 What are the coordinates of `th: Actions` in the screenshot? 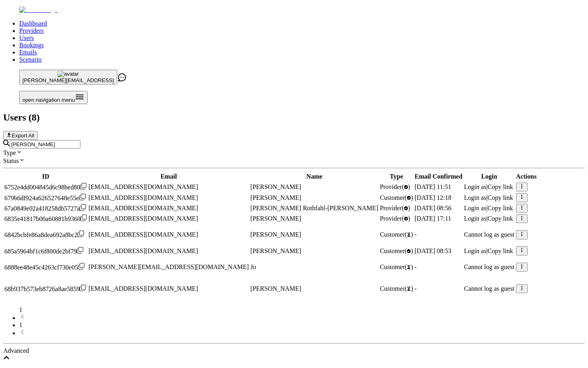 It's located at (527, 177).